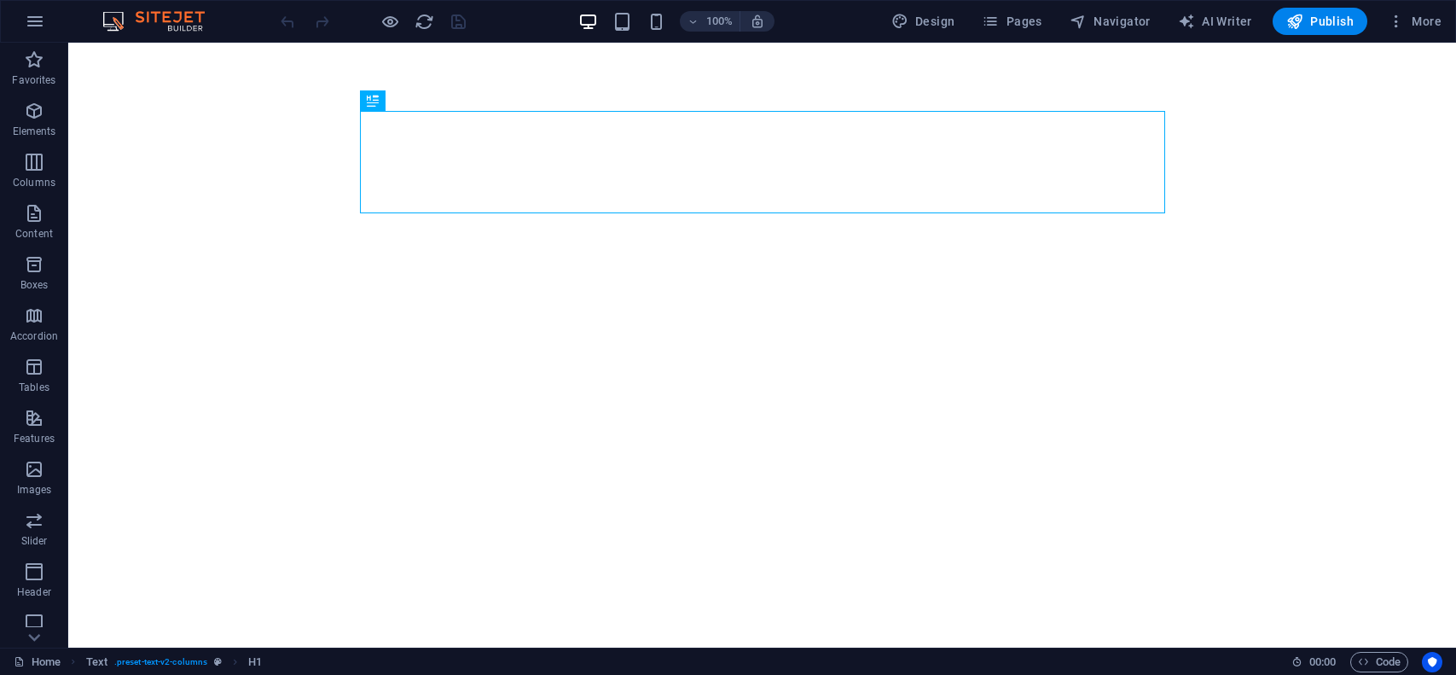 This screenshot has height=675, width=1456. What do you see at coordinates (34, 234) in the screenshot?
I see `p: Content` at bounding box center [34, 234].